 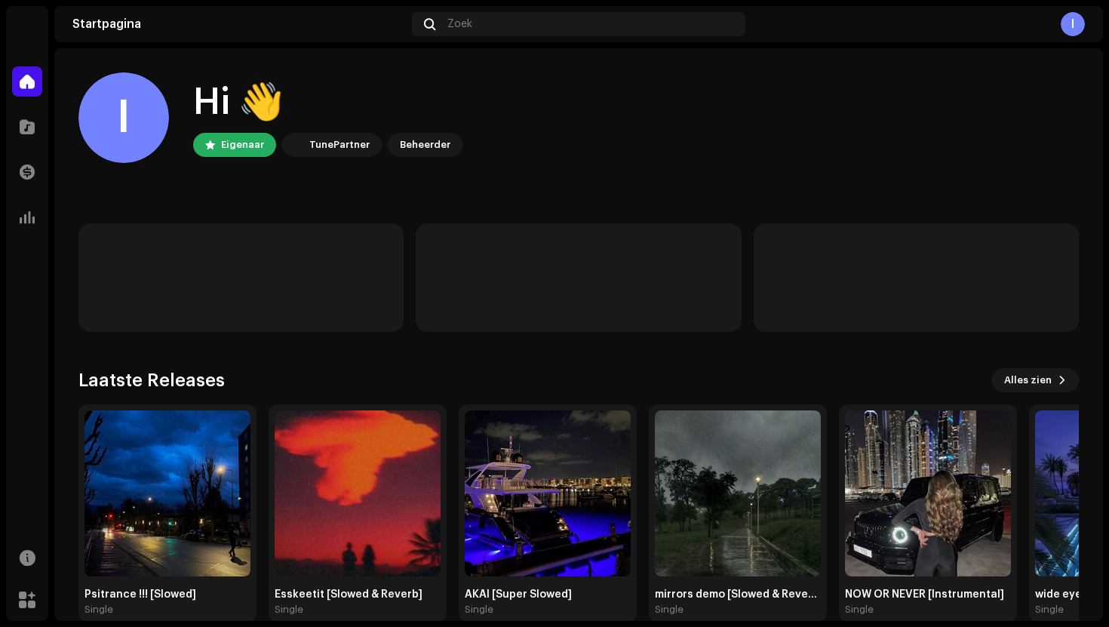 I want to click on div: Esskeetit [Slowed & Reverb], so click(x=358, y=595).